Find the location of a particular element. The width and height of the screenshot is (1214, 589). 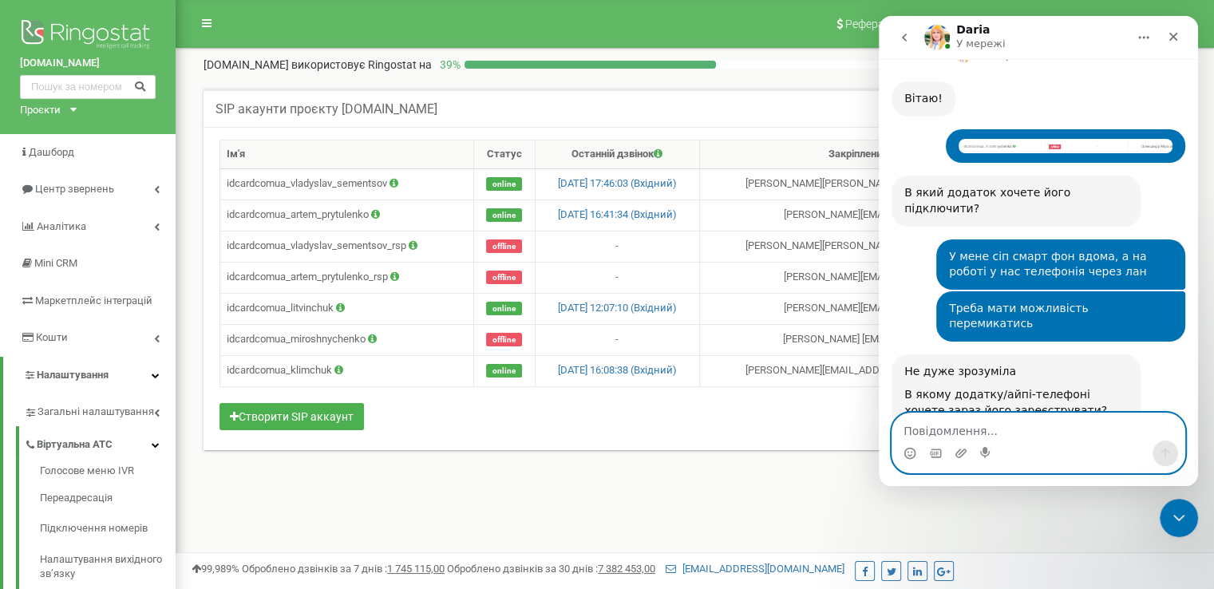

th: Останній дзвінок is located at coordinates (617, 155).